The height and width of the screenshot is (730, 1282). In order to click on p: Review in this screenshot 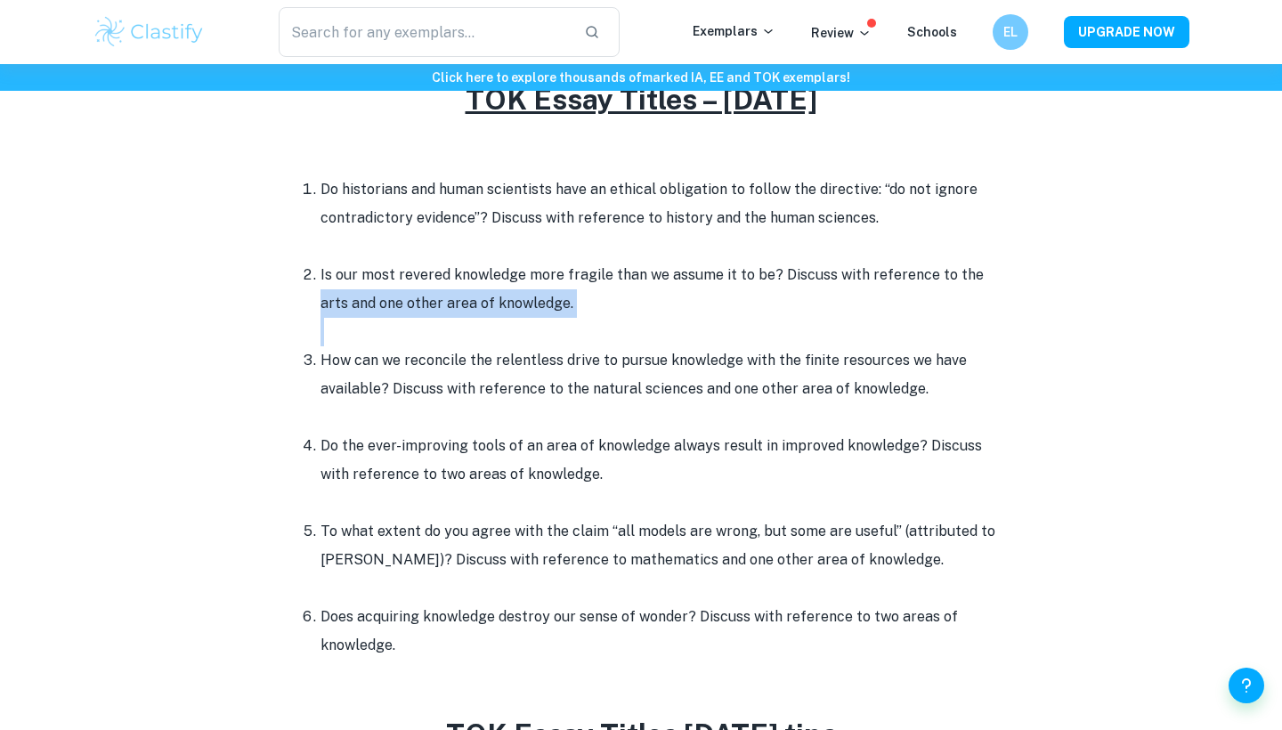, I will do `click(841, 33)`.